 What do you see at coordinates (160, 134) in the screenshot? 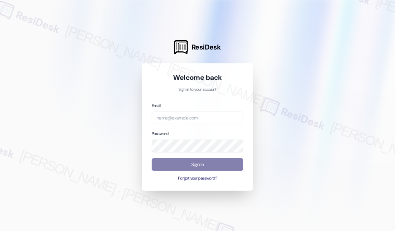
I see `label: Password` at bounding box center [160, 134].